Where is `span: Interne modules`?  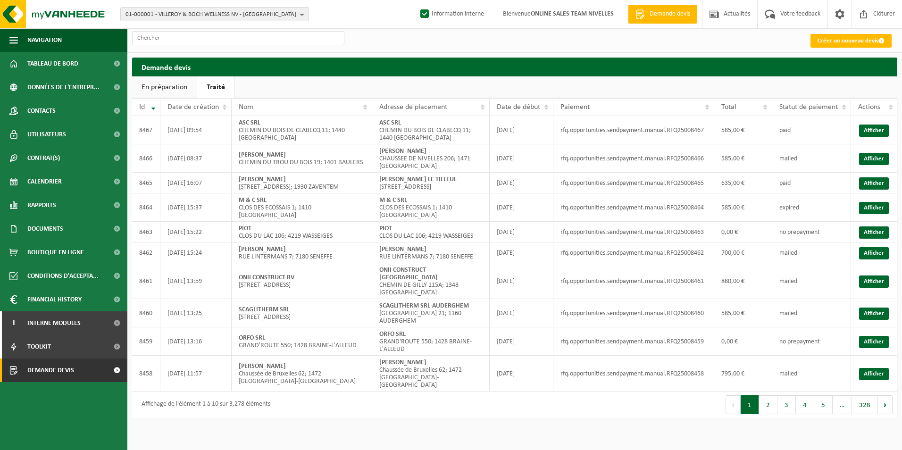
span: Interne modules is located at coordinates (54, 323).